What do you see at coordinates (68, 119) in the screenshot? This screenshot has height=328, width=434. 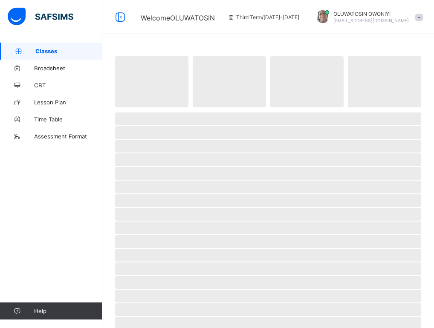 I see `span: Time Table` at bounding box center [68, 119].